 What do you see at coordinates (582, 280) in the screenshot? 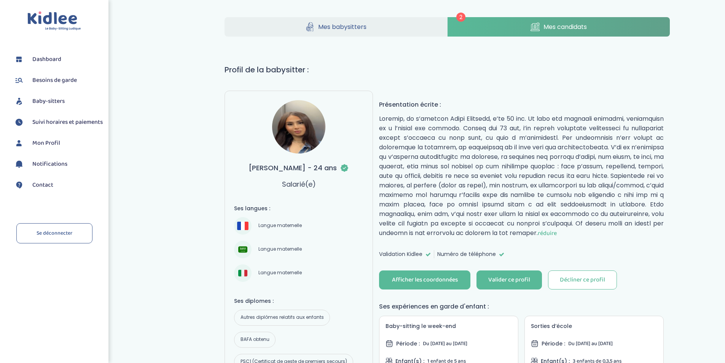
I see `button: Décliner ce profil` at bounding box center [582, 280].